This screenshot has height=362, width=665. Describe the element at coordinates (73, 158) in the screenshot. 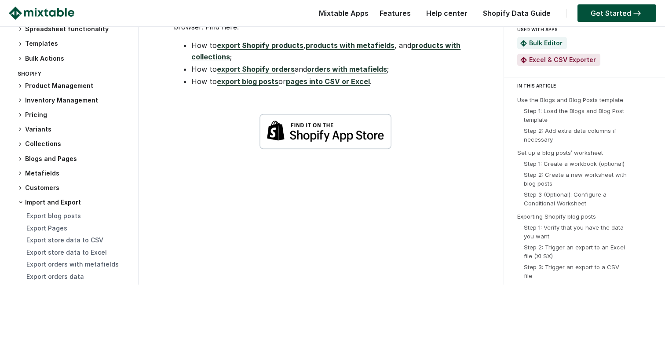

I see `h3: Blogs and Pages` at that location.